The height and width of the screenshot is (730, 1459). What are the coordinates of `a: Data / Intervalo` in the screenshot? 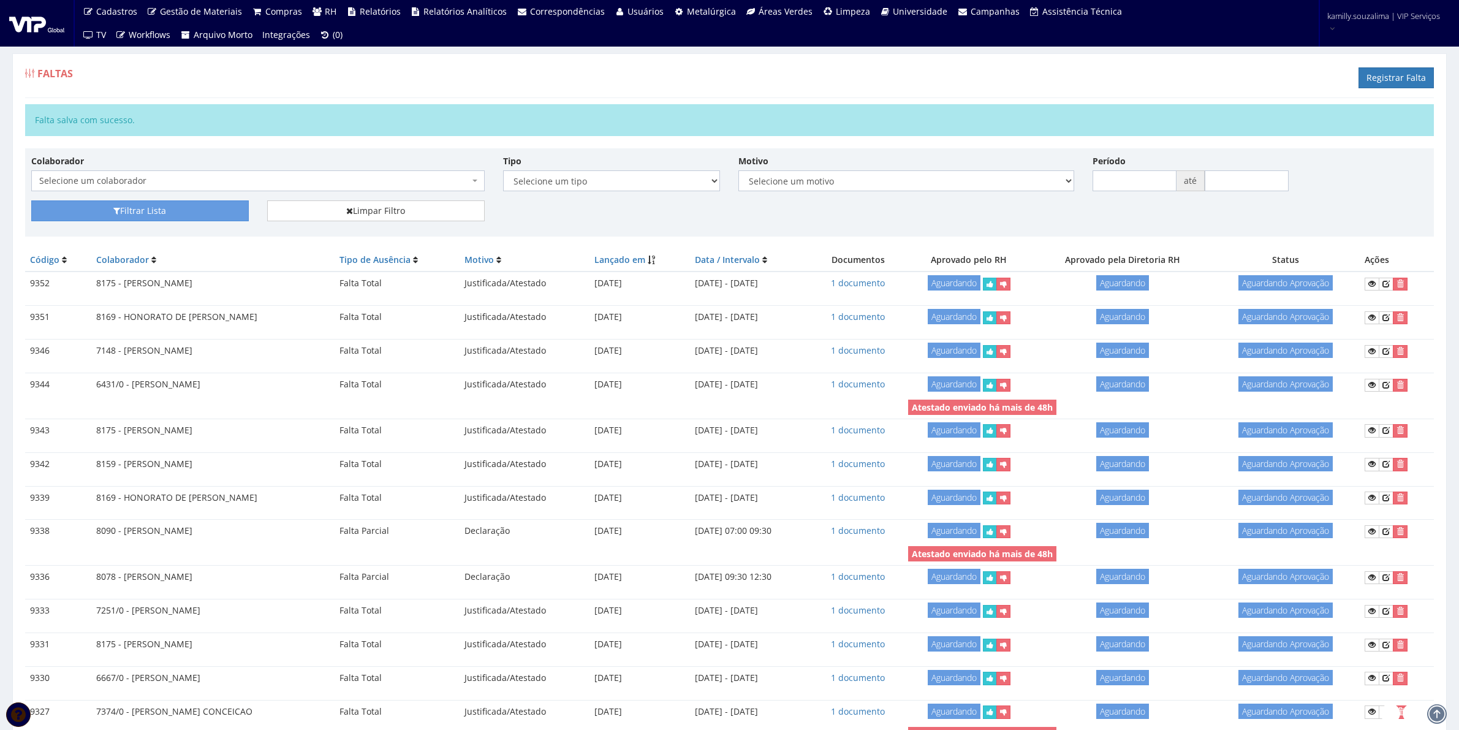 It's located at (727, 259).